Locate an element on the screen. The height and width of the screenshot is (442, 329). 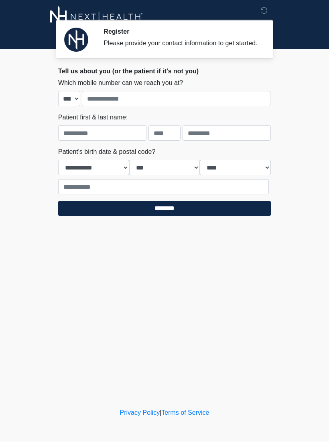
h2: Tell us about you (or the patient if it's not you) is located at coordinates (164, 71).